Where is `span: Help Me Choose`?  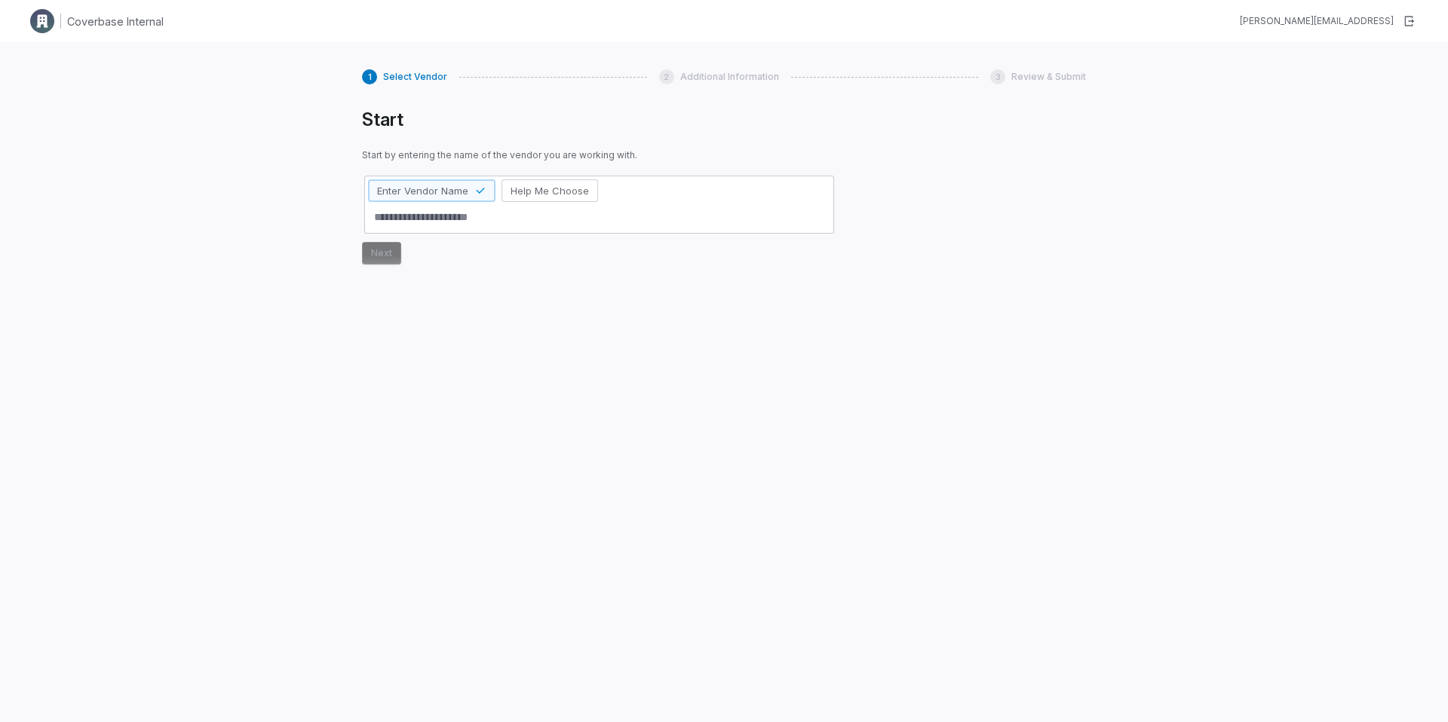
span: Help Me Choose is located at coordinates (550, 191).